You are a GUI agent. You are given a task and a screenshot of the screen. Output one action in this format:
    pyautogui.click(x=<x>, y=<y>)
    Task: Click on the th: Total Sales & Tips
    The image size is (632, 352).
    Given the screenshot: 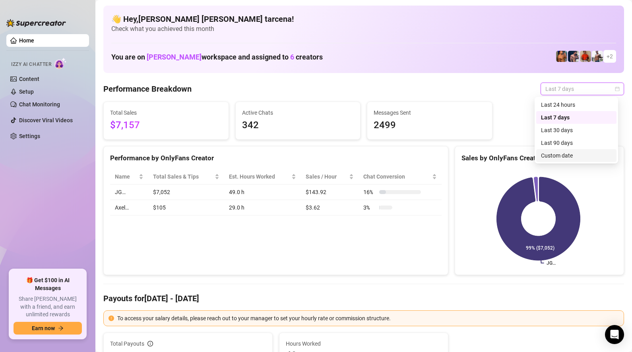 What is the action you would take?
    pyautogui.click(x=186, y=177)
    